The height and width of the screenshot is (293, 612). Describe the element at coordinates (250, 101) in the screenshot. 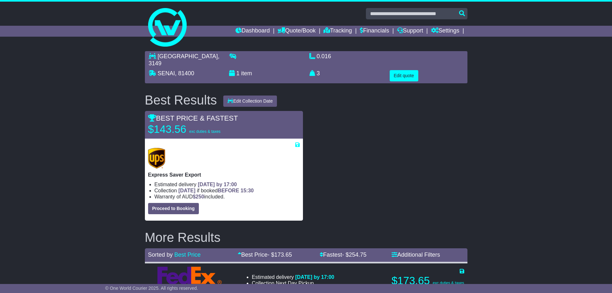

I see `button: Edit Collection Date` at that location.